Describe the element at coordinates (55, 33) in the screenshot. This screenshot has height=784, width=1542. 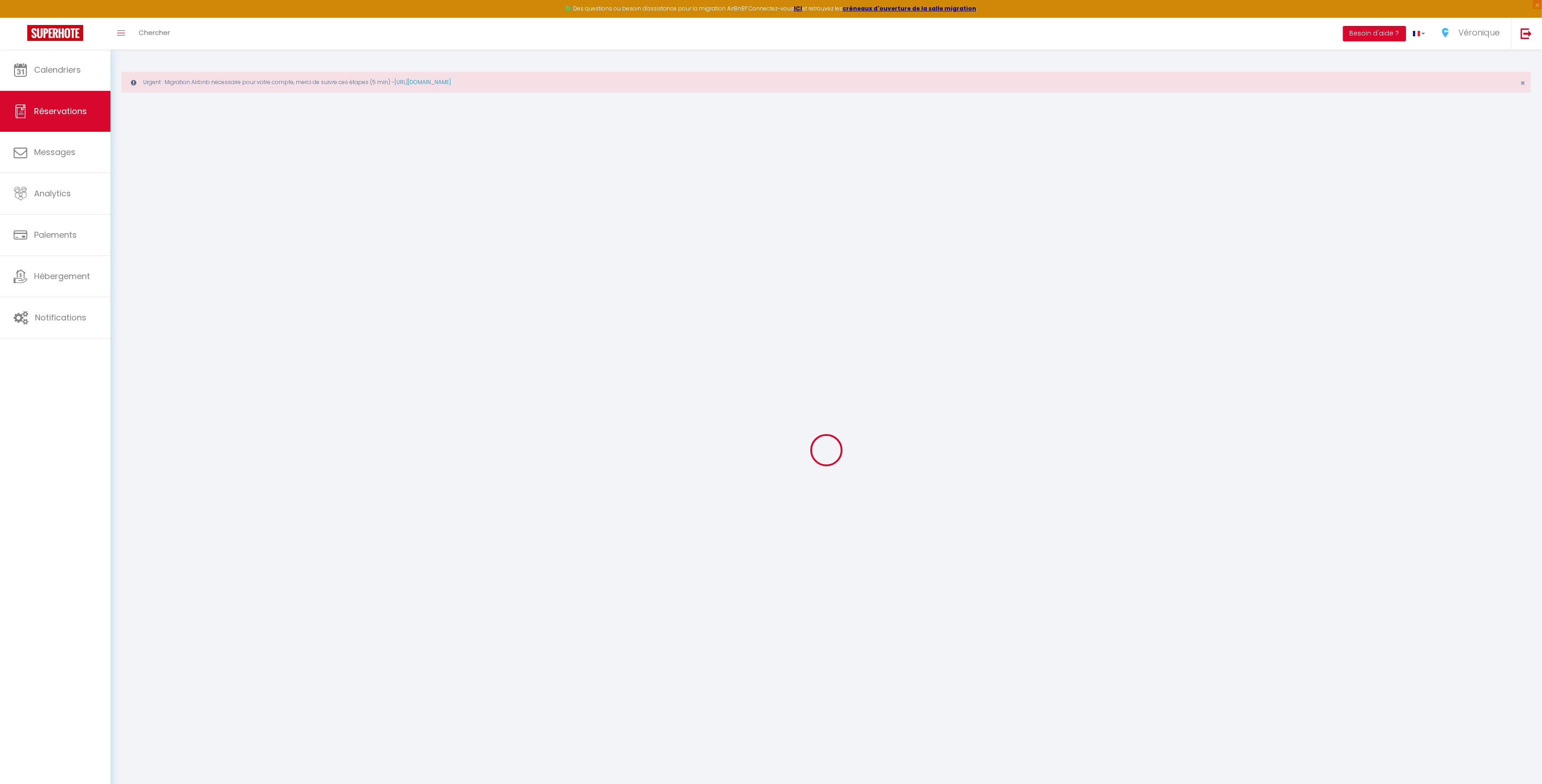
I see `img: Super Booking` at that location.